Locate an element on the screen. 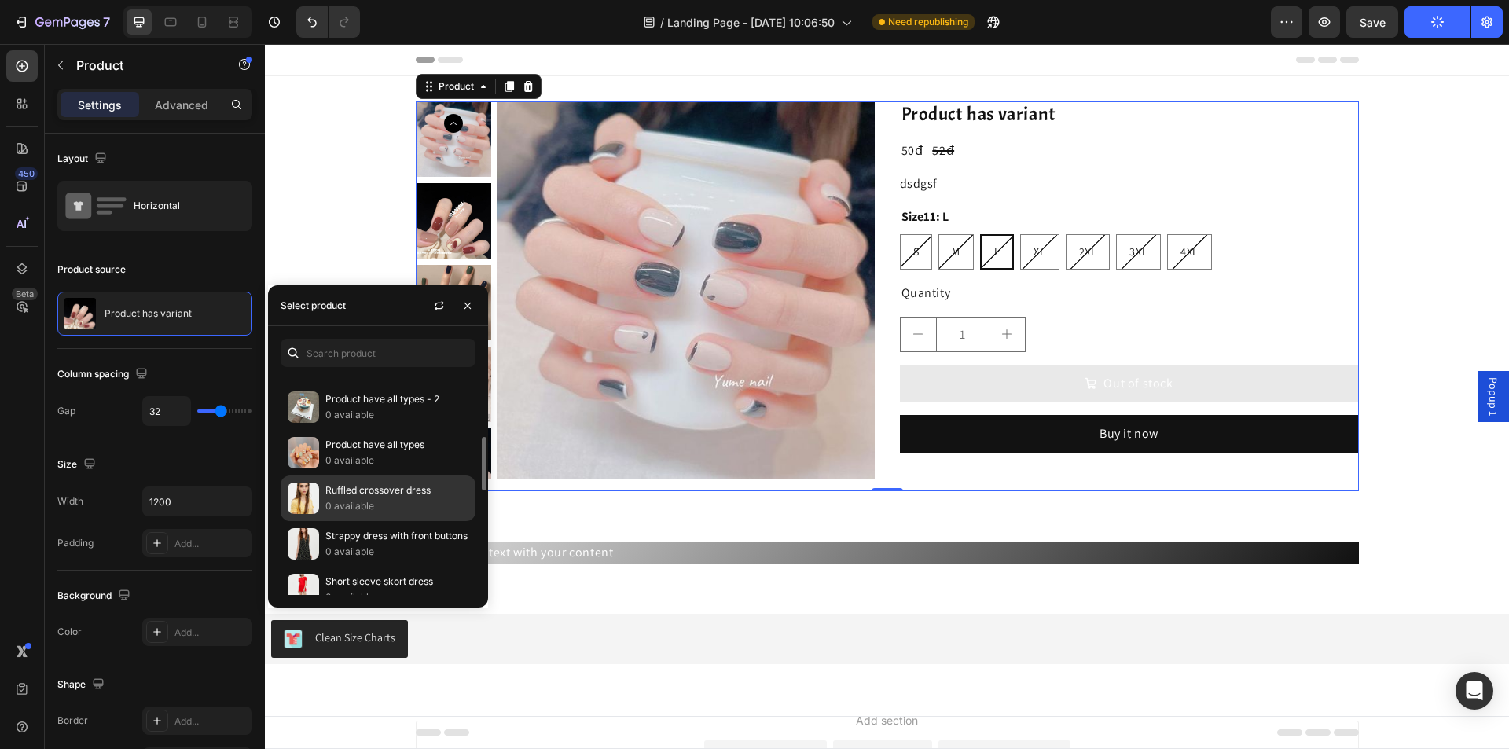  div: 52₫ is located at coordinates (678, 107).